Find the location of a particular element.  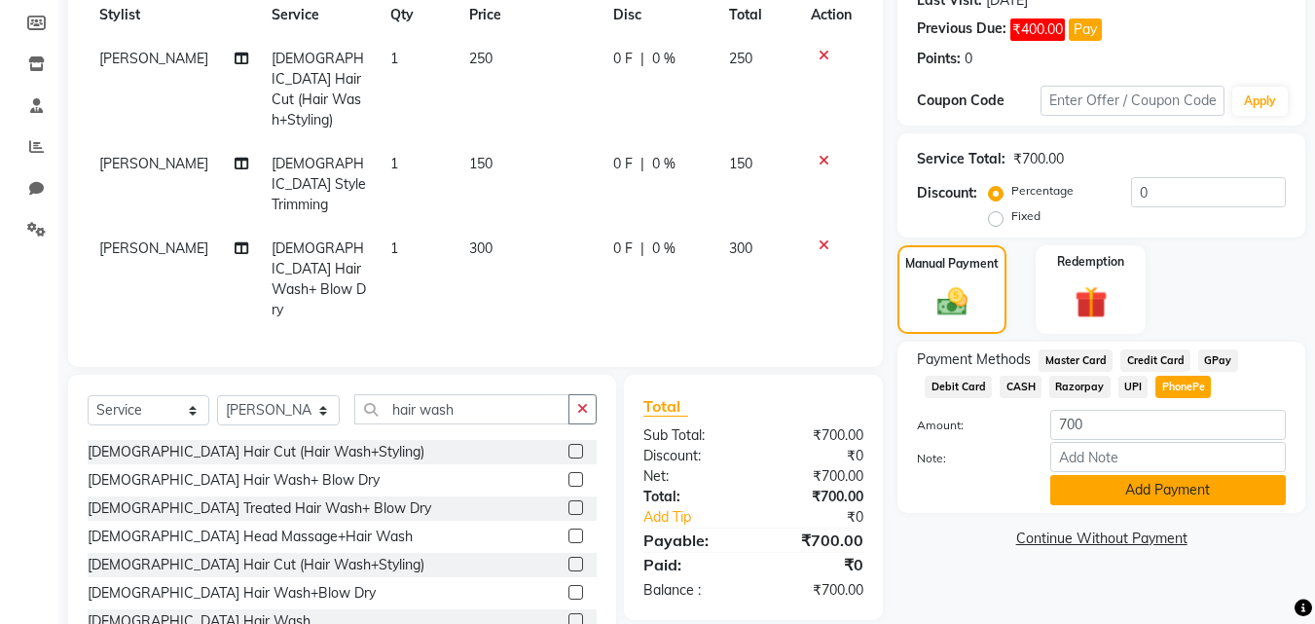

span: Master Card is located at coordinates (1076, 360).